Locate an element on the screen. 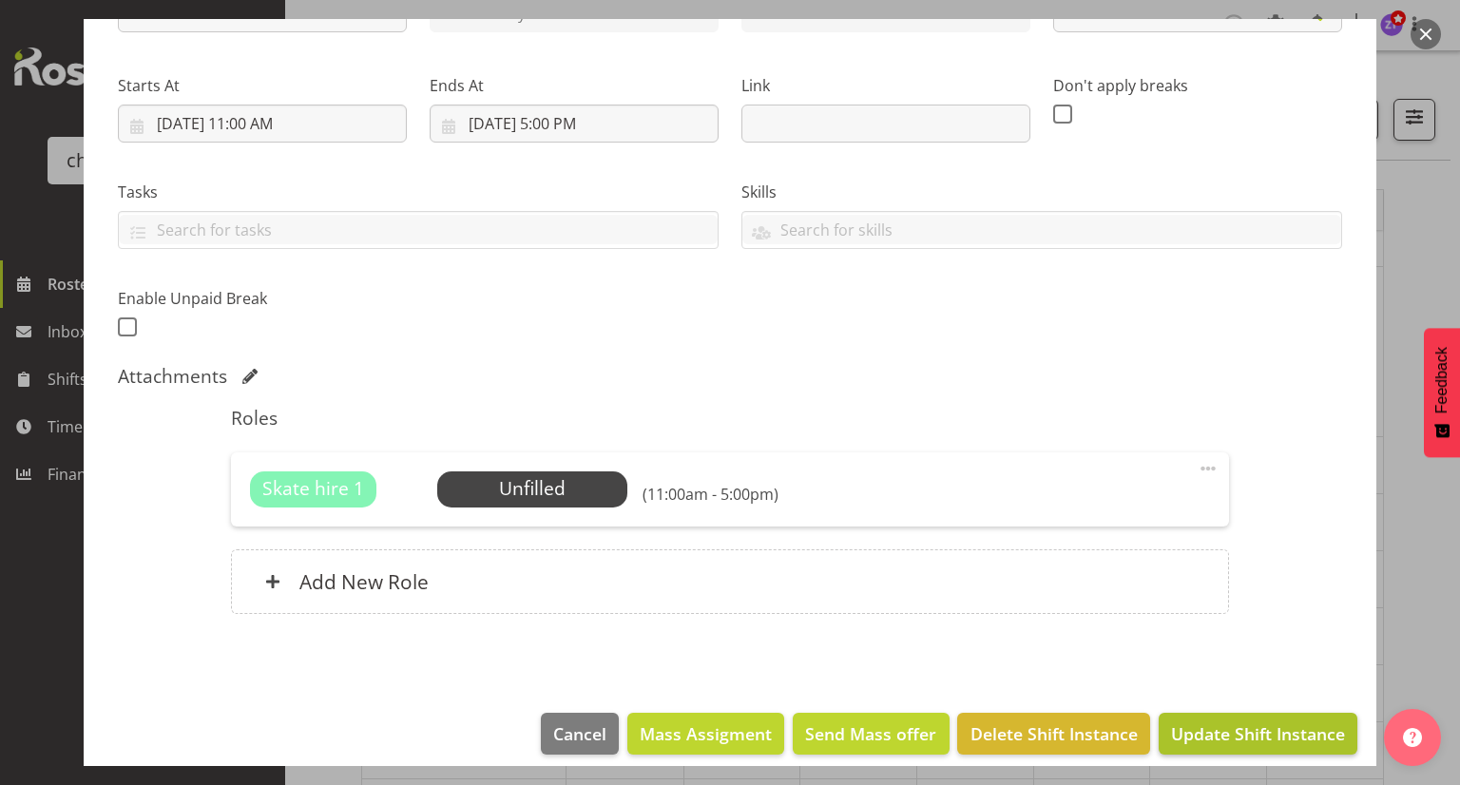  span: Update Shift Instance is located at coordinates (1258, 734).